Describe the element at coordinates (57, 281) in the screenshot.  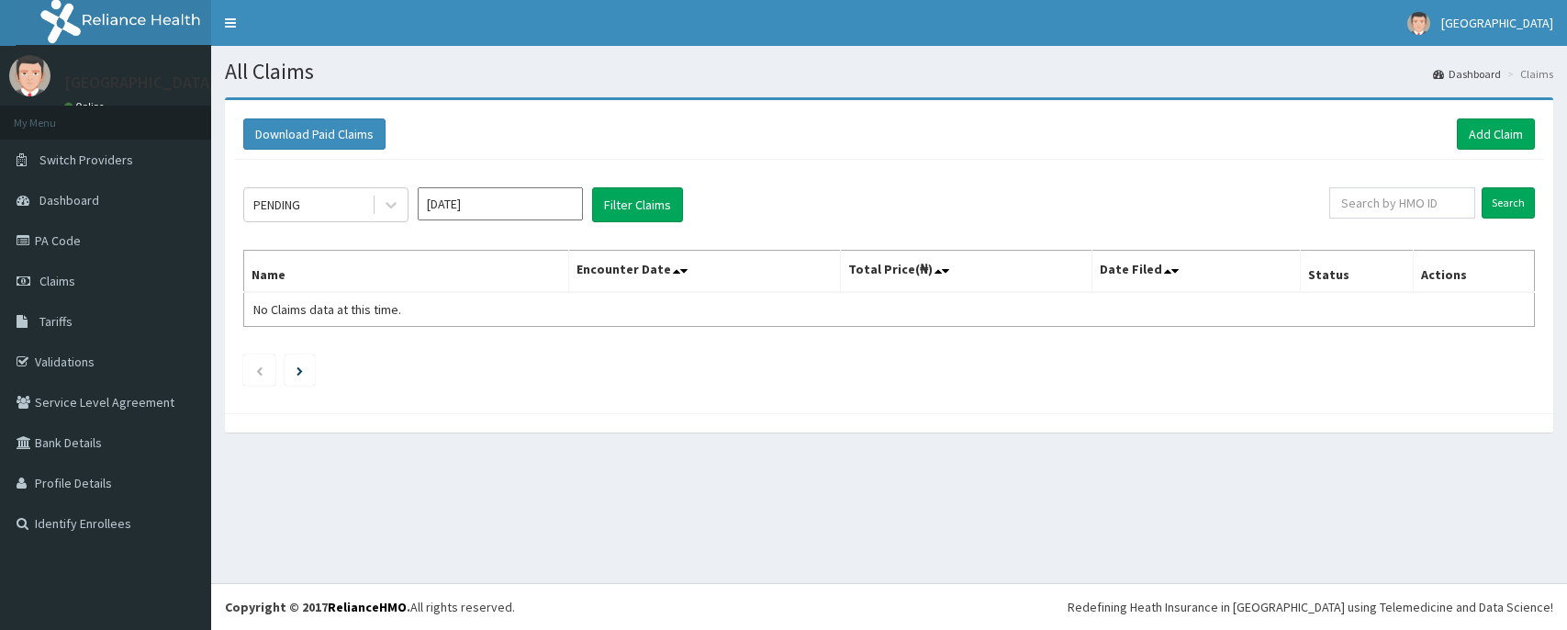
I see `span: Claims` at that location.